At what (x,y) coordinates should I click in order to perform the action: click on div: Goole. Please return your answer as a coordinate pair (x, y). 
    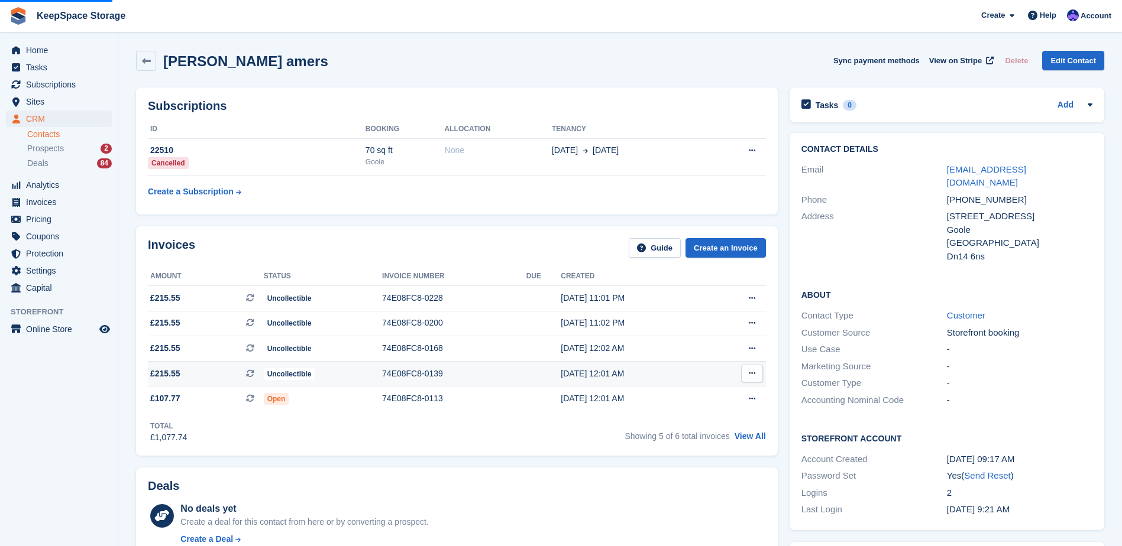
    Looking at the image, I should click on (1019, 230).